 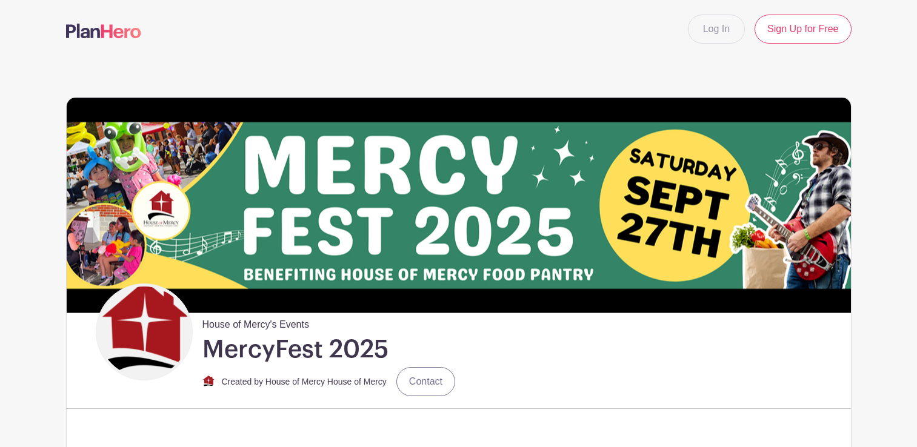 I want to click on img: logo-507f7623f17ff9eddc593b1ce0a138ce2505c220e1c5a4e2b4648c50719b7d32.svg, so click(x=104, y=31).